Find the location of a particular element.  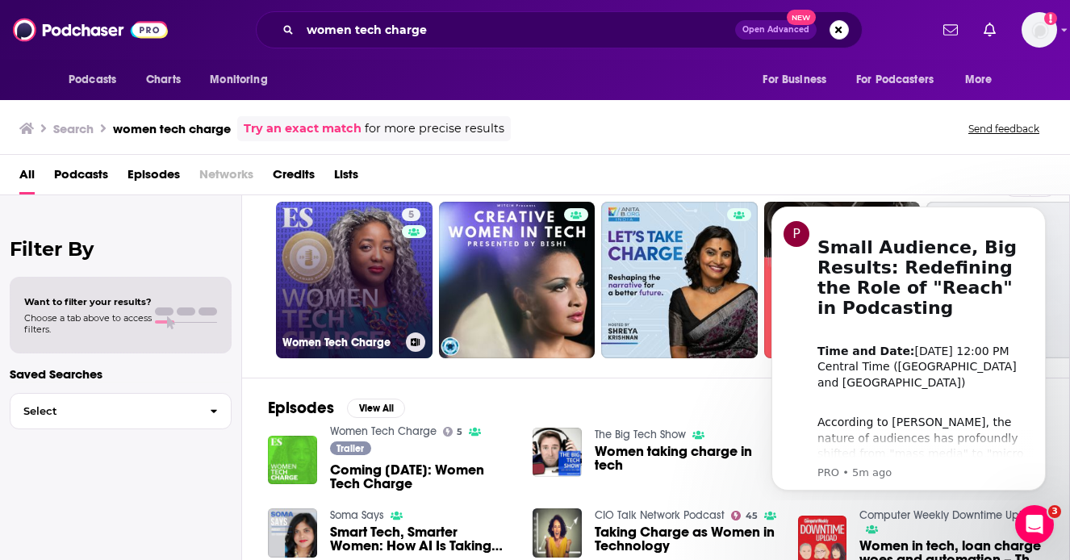

a: CIO Talk Network Podcast is located at coordinates (659, 515).